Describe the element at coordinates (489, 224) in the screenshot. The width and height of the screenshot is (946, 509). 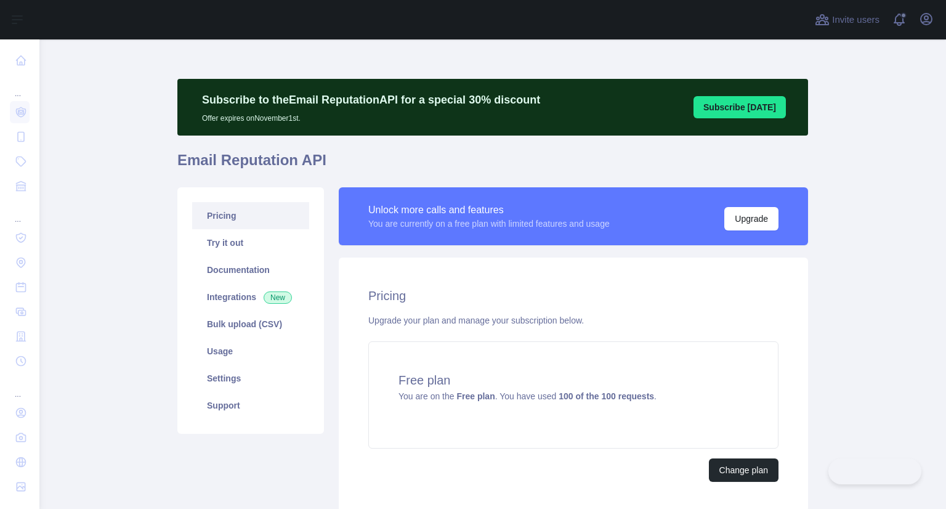
I see `div: You are currently on a free plan with limited features and usage` at that location.